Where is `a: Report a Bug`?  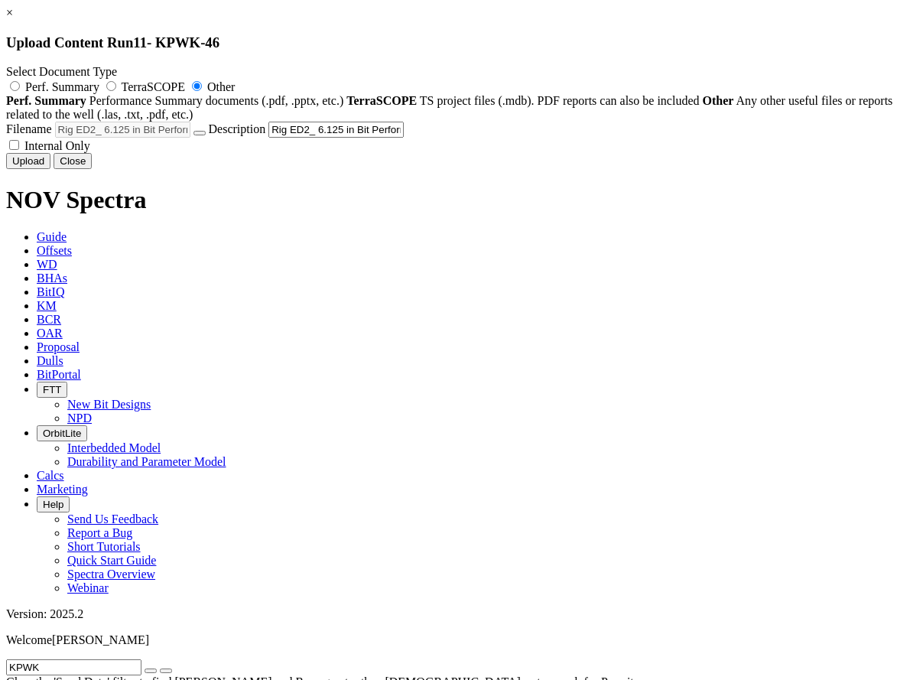 a: Report a Bug is located at coordinates (99, 532).